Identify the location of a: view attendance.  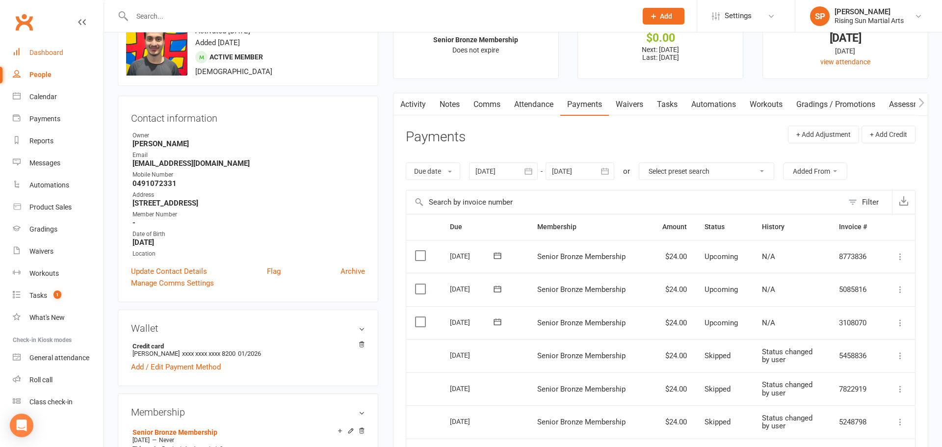
(845, 62).